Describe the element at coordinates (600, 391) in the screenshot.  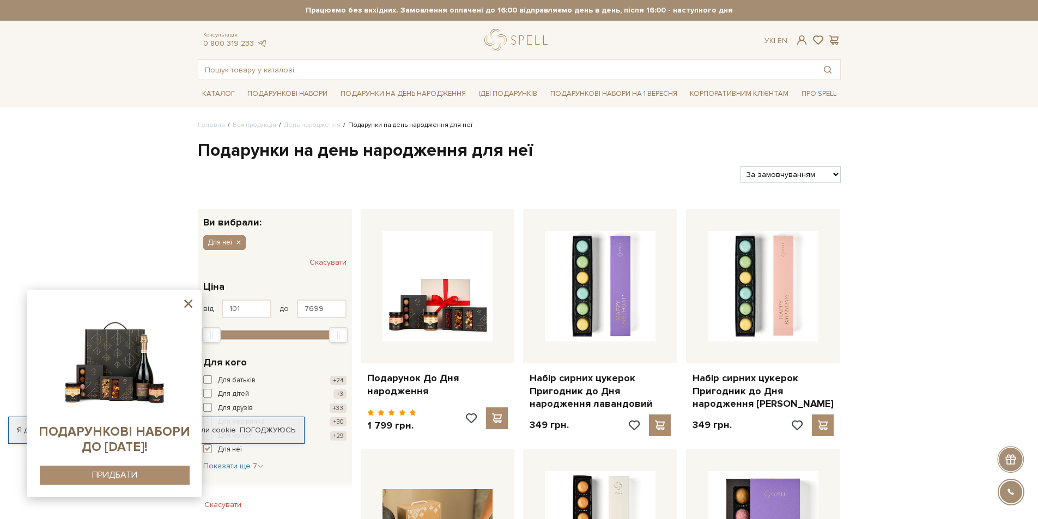
I see `a: Набір сирних цукерок Пригодник до Дня народження лавандовий` at that location.